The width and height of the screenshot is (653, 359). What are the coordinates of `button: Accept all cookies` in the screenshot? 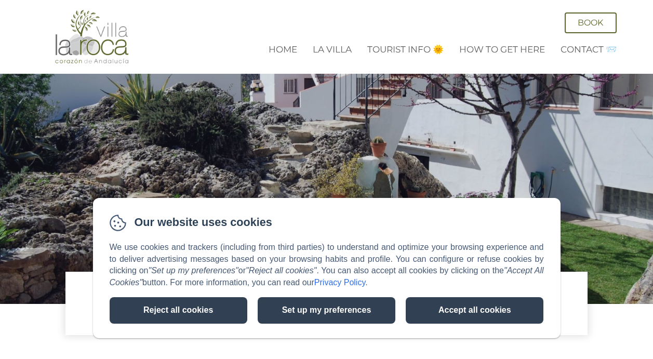 It's located at (474, 310).